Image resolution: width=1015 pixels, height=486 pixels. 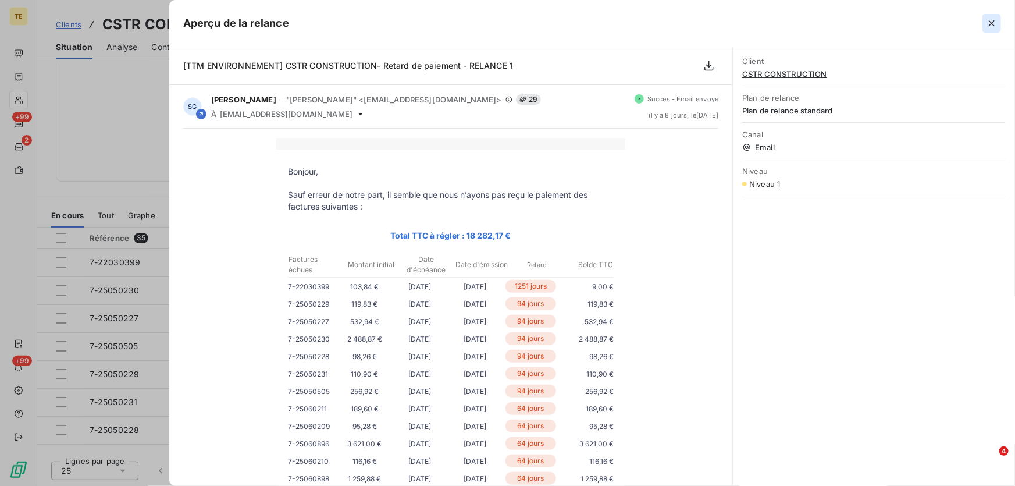 What do you see at coordinates (312, 373) in the screenshot?
I see `p: 7-25050231` at bounding box center [312, 373].